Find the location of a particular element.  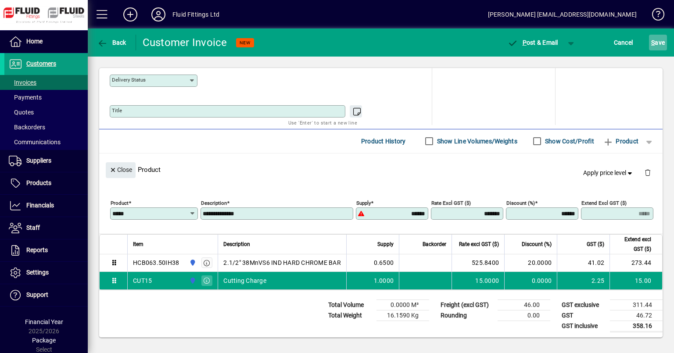

mat-label: Product is located at coordinates (119, 203).